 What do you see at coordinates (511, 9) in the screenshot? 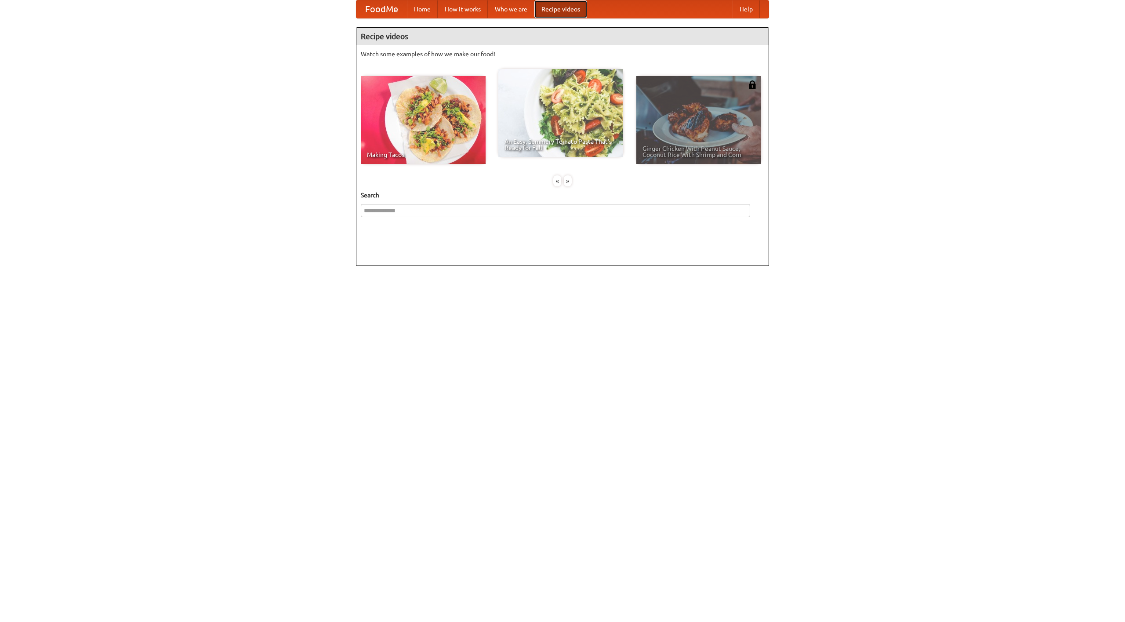
I see `a: Who we are` at bounding box center [511, 9].